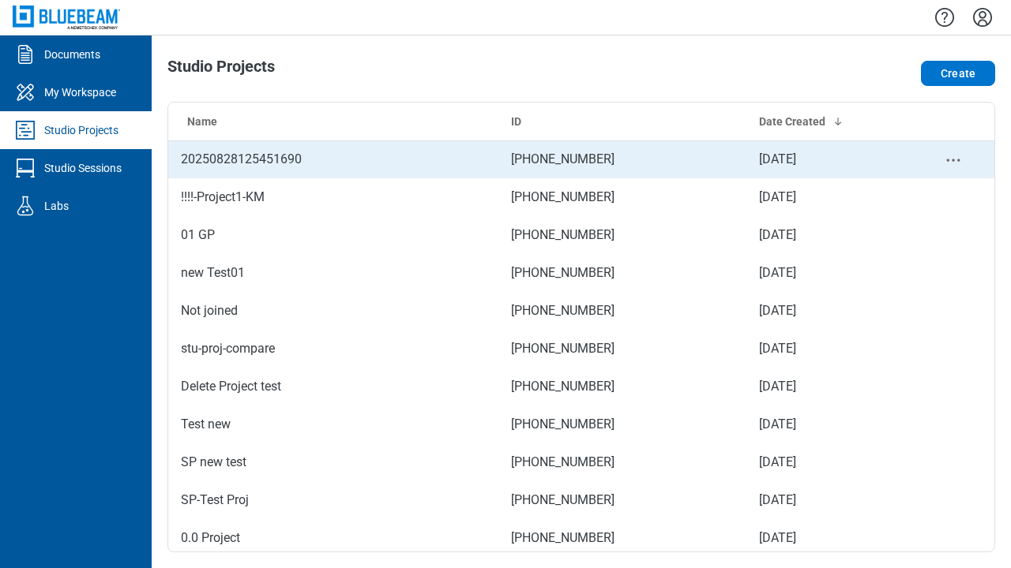 This screenshot has height=568, width=1011. Describe the element at coordinates (333, 349) in the screenshot. I see `td: stu-proj-compare` at that location.